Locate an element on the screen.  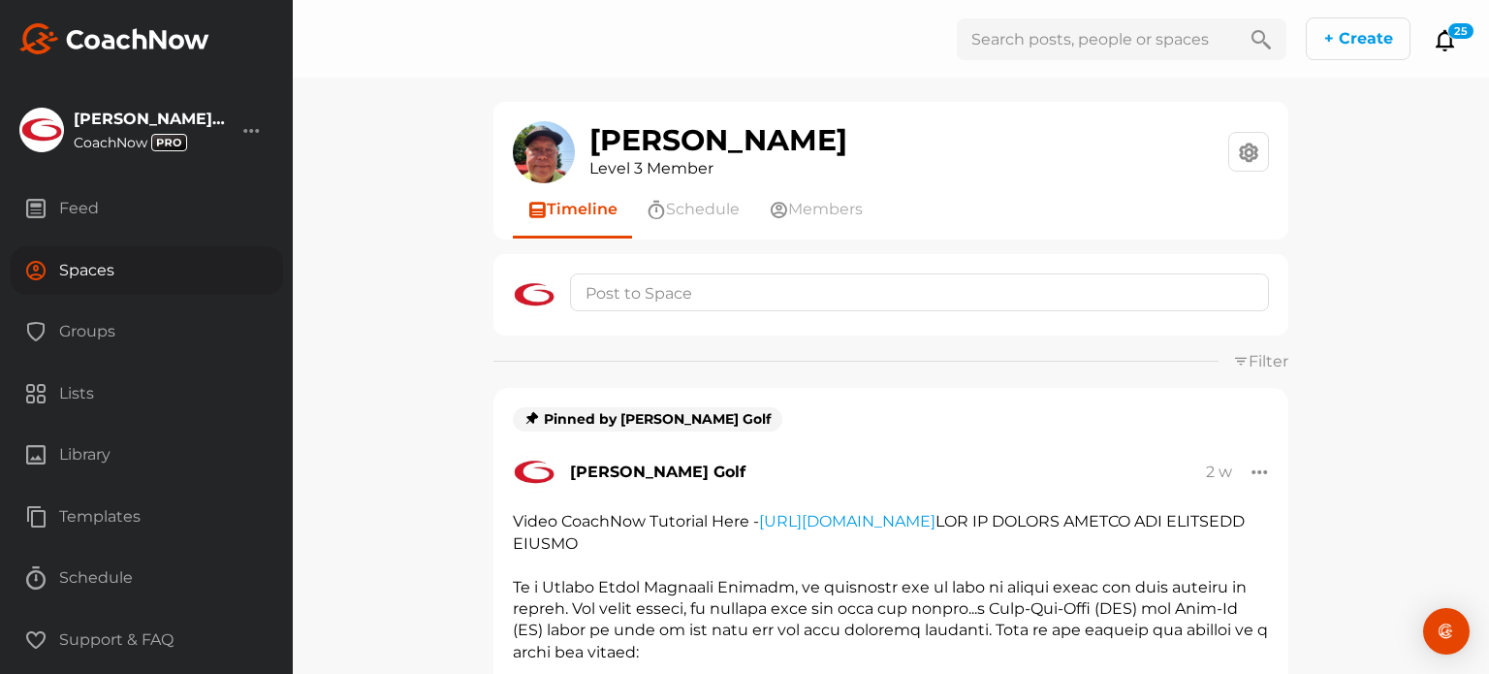
div: Feed is located at coordinates (146, 208).